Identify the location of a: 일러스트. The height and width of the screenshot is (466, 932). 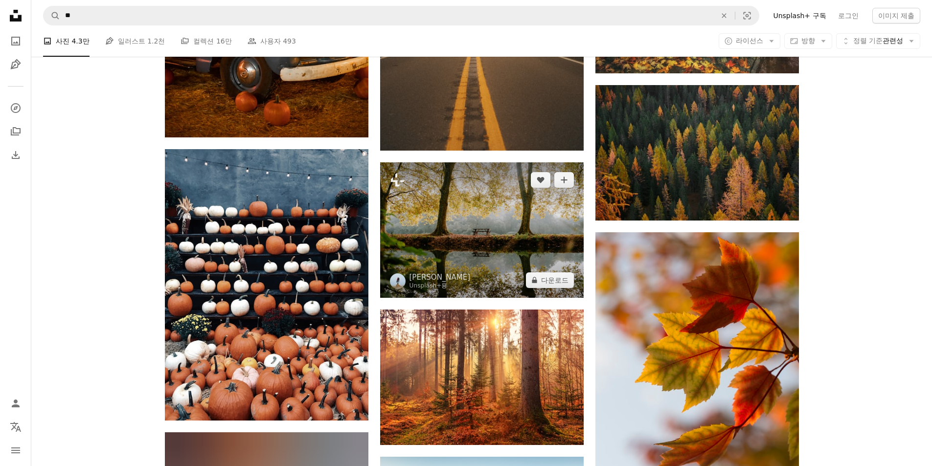
(16, 65).